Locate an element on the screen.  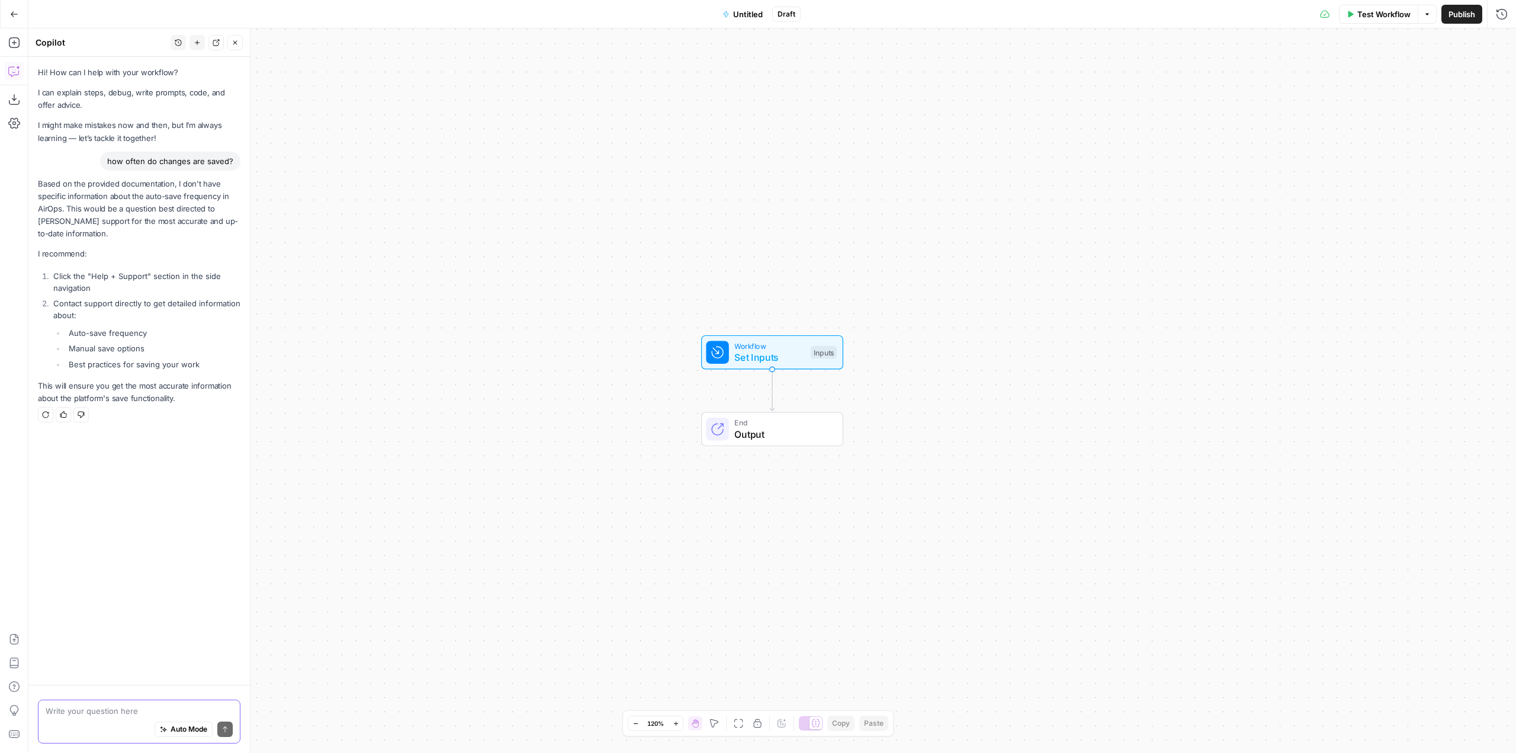
p: I can explain steps, debug, write prompts, code, and offer advice. is located at coordinates (139, 99).